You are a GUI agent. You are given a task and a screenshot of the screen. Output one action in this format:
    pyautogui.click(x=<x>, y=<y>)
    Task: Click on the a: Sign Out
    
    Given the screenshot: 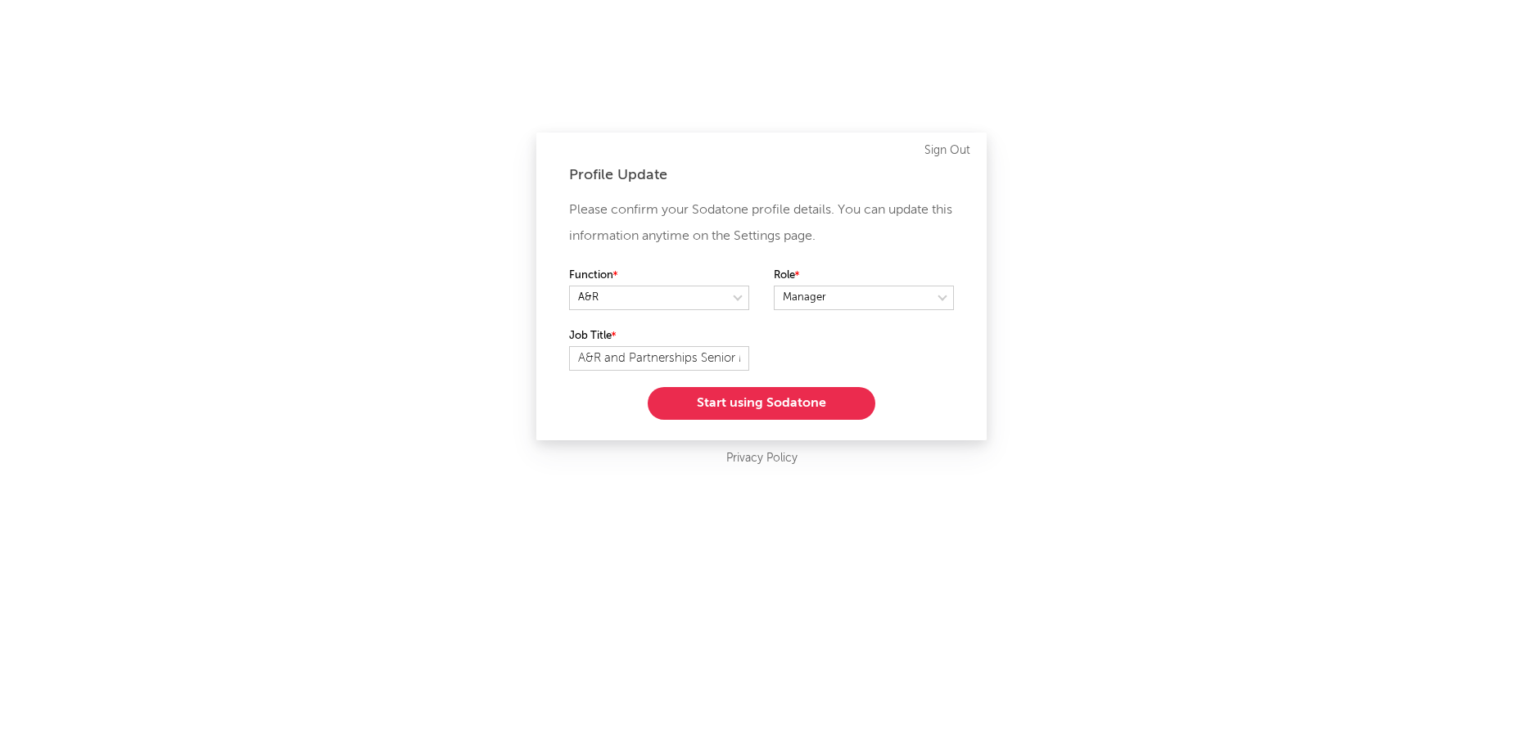 What is the action you would take?
    pyautogui.click(x=947, y=151)
    